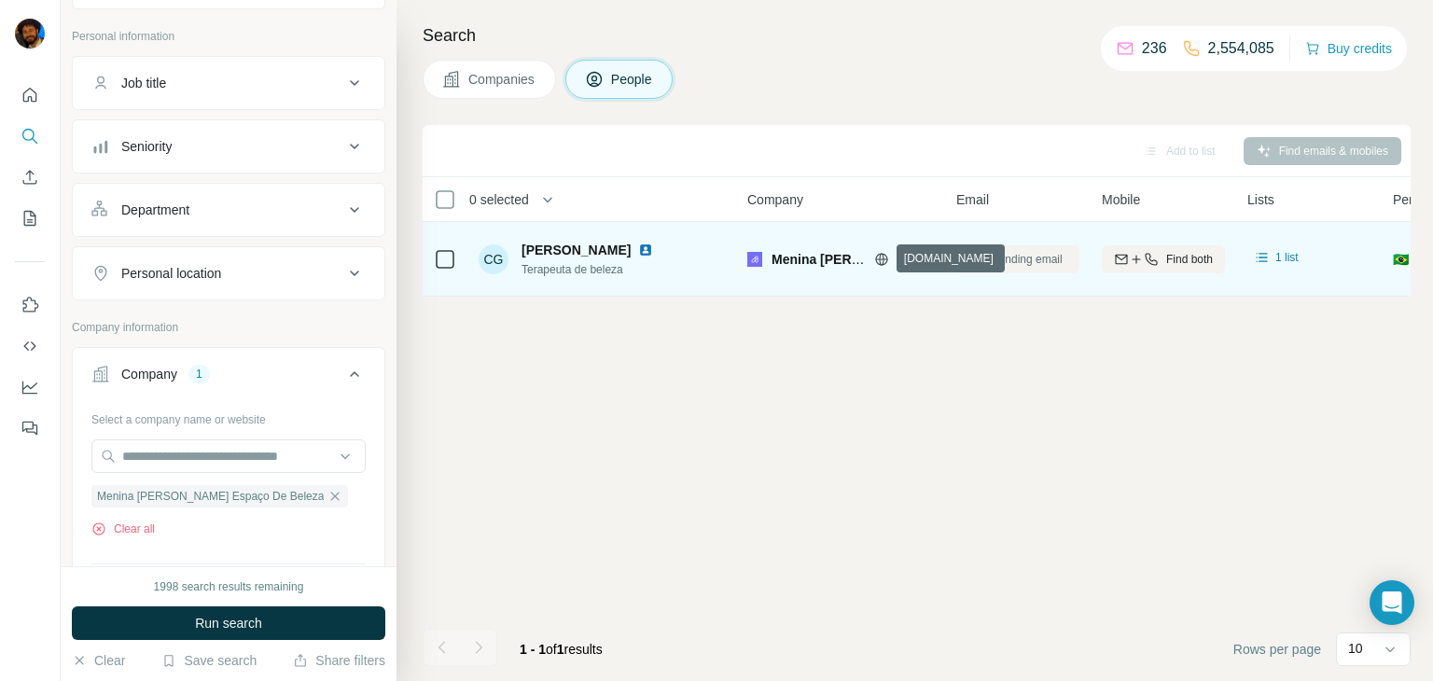 The height and width of the screenshot is (681, 1433). Describe the element at coordinates (229, 83) in the screenshot. I see `button: Job title` at that location.